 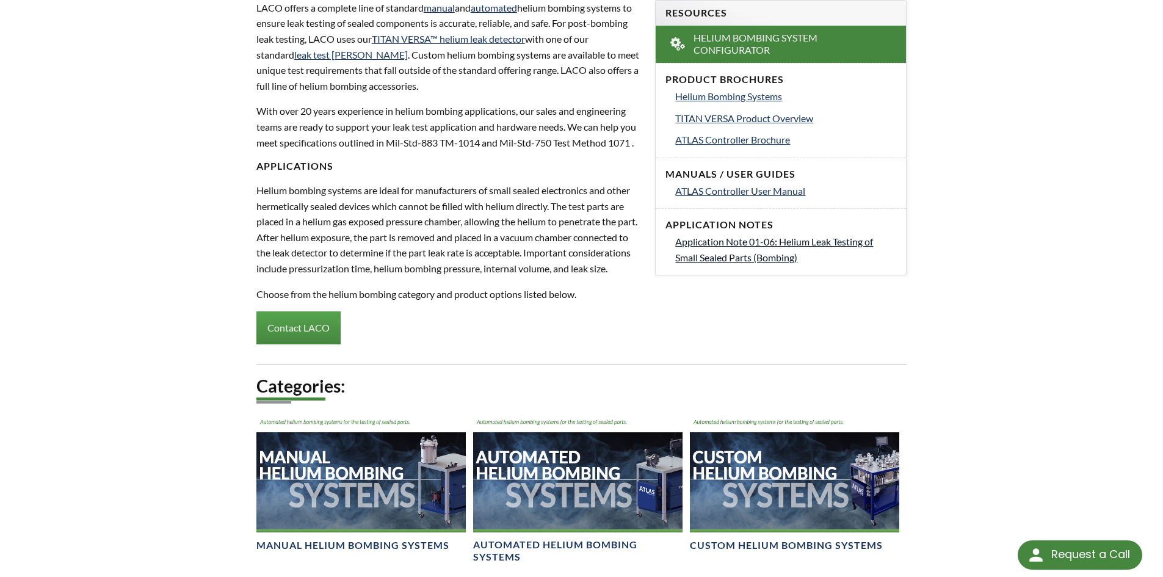 What do you see at coordinates (786, 249) in the screenshot?
I see `a: Application Note 01-06: Helium Leak Testing of Small Sealed Parts (Bombing)` at bounding box center [786, 249].